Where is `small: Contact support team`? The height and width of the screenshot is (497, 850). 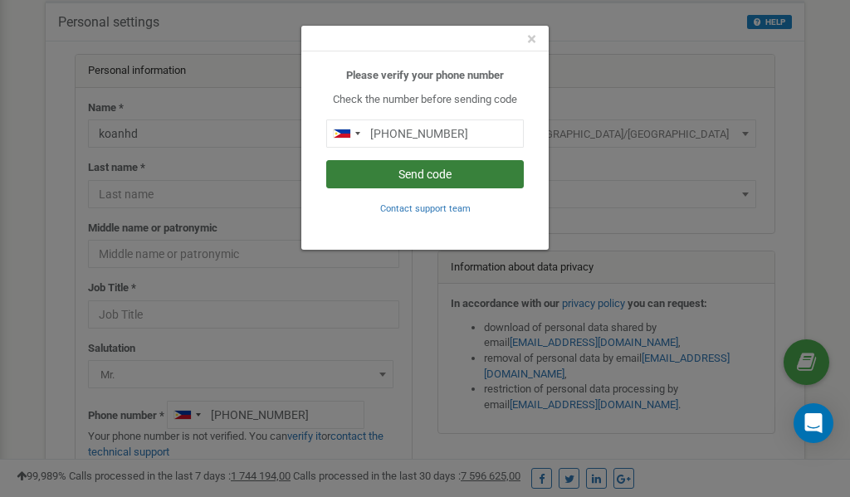
small: Contact support team is located at coordinates (425, 208).